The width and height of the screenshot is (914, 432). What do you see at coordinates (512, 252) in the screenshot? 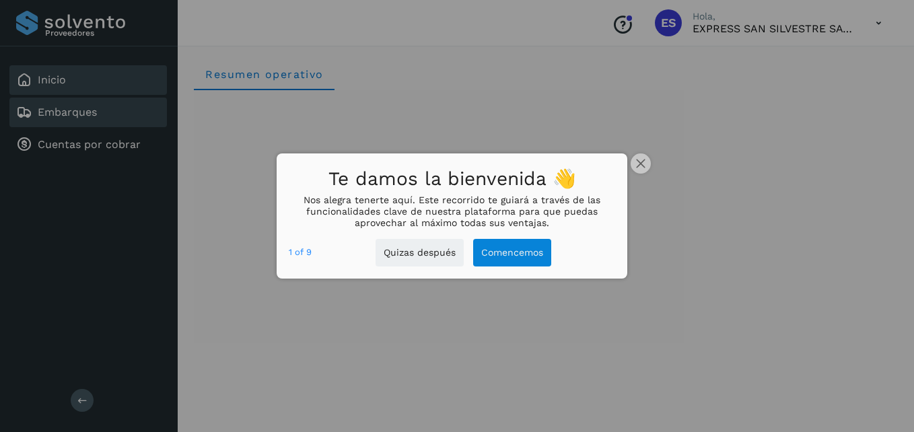
I see `button: Comencemos` at bounding box center [512, 252].